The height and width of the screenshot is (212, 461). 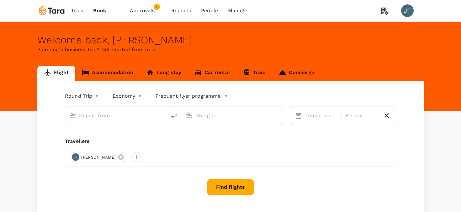 I want to click on a: Train, so click(x=254, y=73).